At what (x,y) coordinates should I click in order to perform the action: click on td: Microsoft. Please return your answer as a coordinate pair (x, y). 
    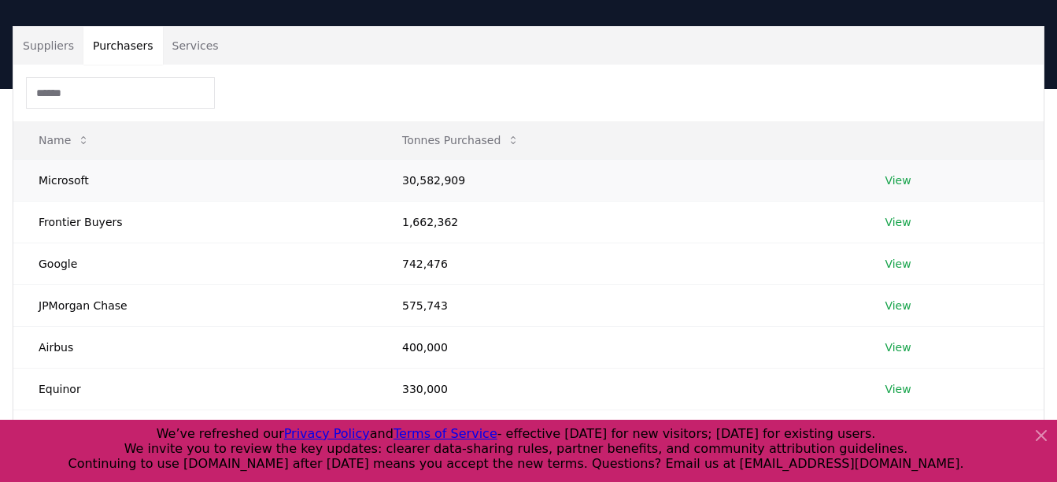
    Looking at the image, I should click on (195, 180).